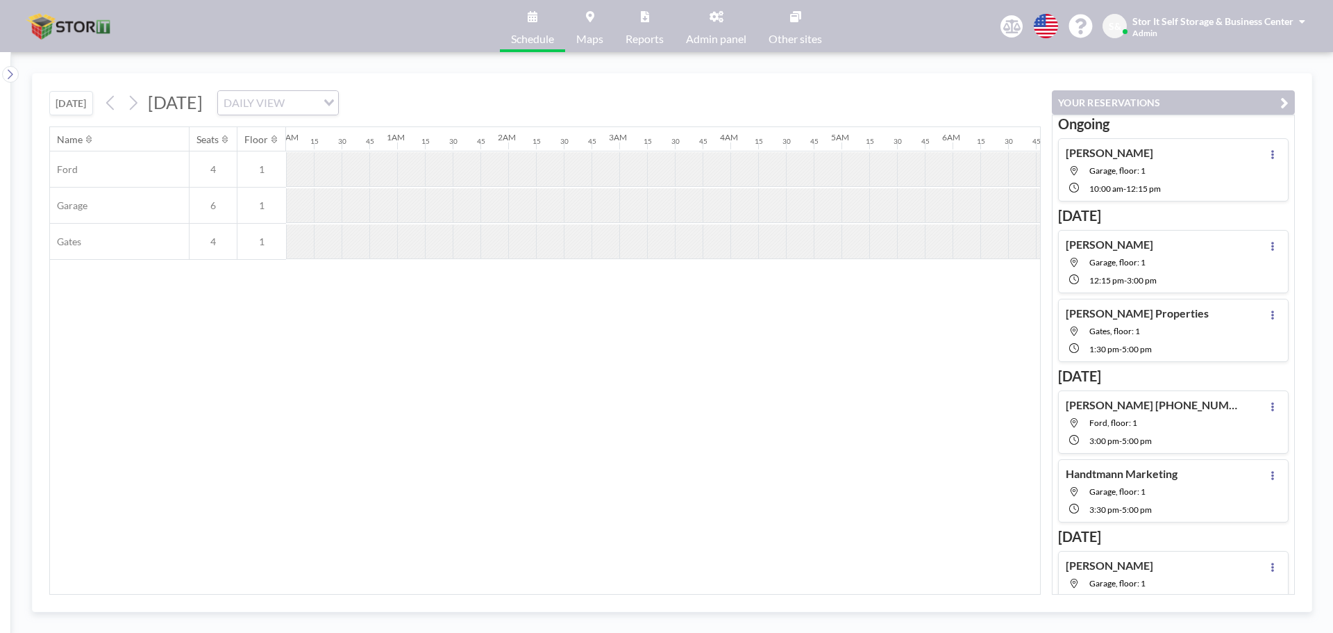 The image size is (1333, 633). What do you see at coordinates (1121, 474) in the screenshot?
I see `h4: Handtmann Marketing` at bounding box center [1121, 474].